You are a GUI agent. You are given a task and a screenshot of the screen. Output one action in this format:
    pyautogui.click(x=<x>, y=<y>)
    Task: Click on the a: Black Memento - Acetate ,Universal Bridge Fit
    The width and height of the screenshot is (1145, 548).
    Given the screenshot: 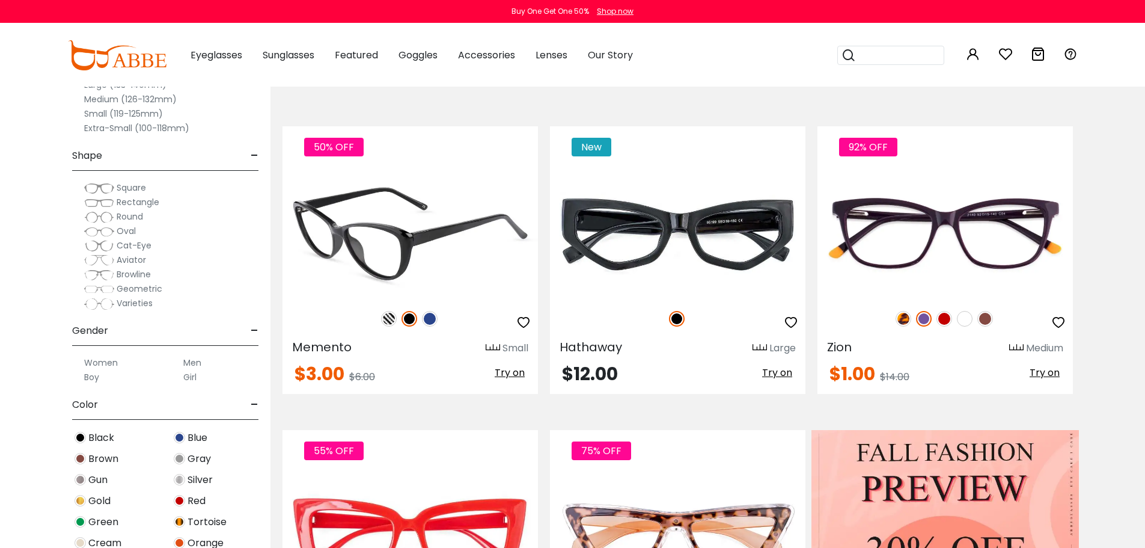 What is the action you would take?
    pyautogui.click(x=410, y=233)
    